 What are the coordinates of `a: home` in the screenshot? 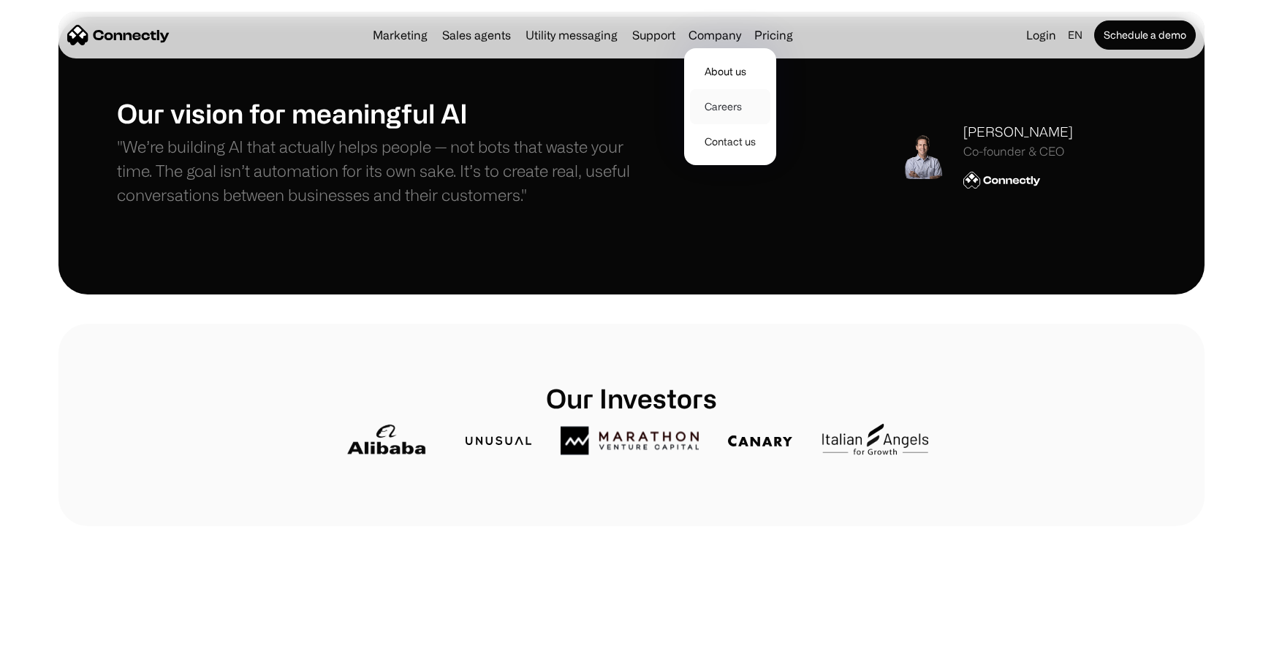 It's located at (118, 35).